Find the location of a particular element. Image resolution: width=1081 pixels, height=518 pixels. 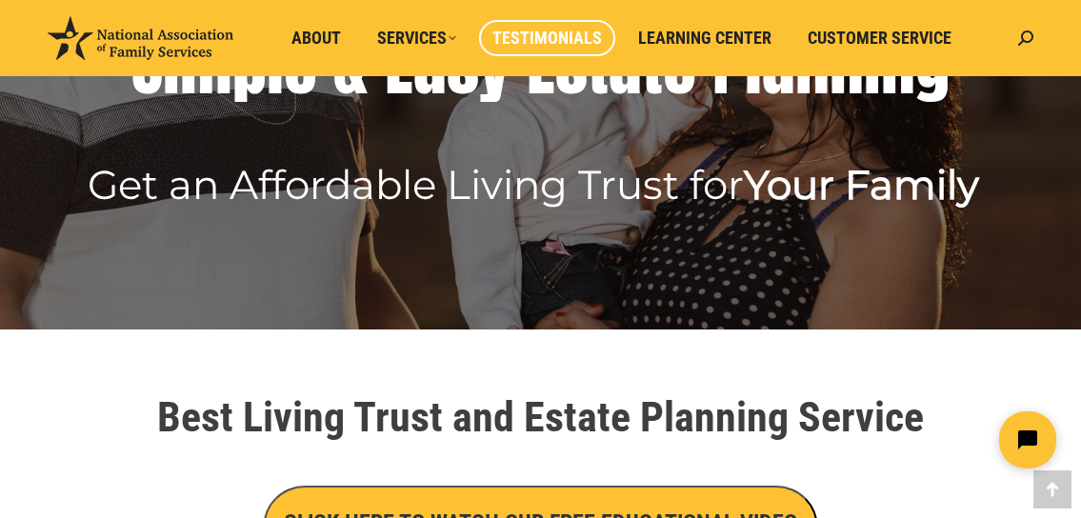

div: g is located at coordinates (933, 65).